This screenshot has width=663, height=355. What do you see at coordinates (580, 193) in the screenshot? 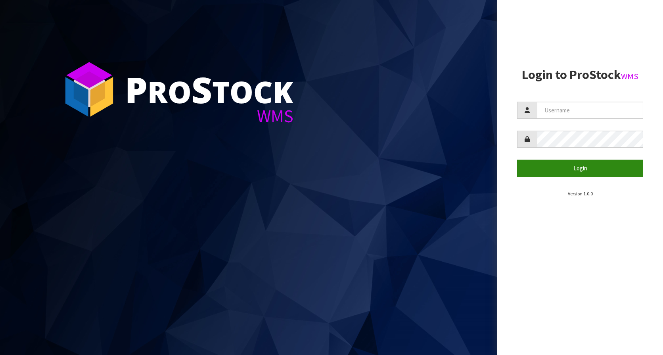
I see `small: Version 1.0.0` at bounding box center [580, 193].